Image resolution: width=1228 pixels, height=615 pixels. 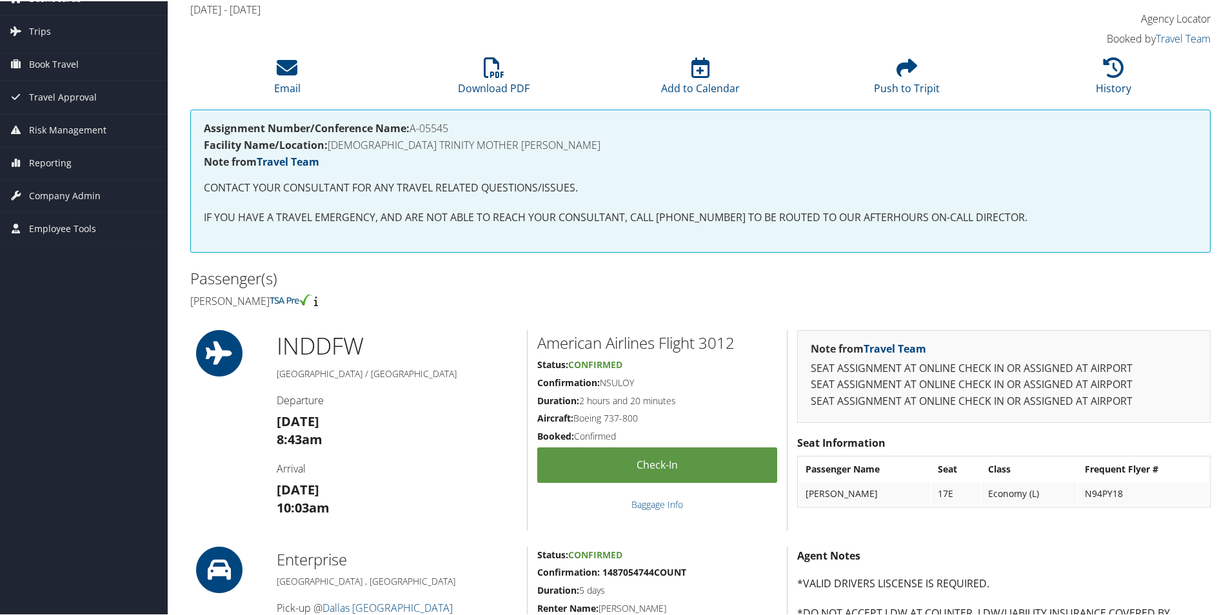 What do you see at coordinates (657, 417) in the screenshot?
I see `h5: Boeing 737-800` at bounding box center [657, 417].